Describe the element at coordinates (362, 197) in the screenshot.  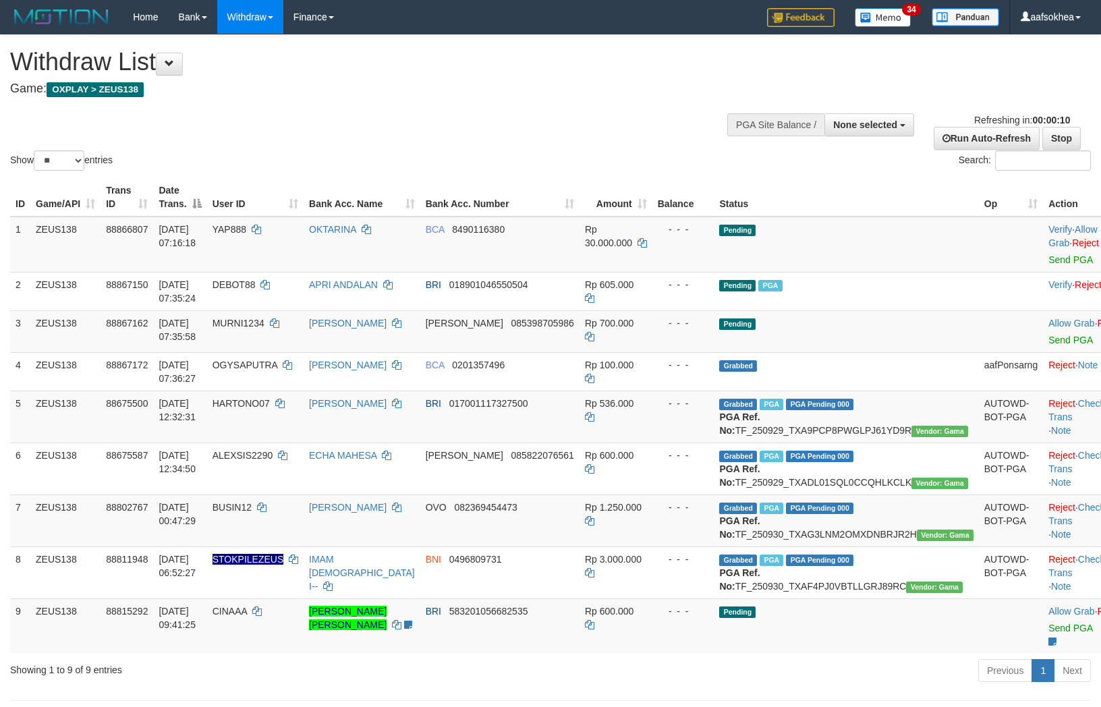
I see `th: Bank Acc. Name: activate to sort column ascending` at that location.